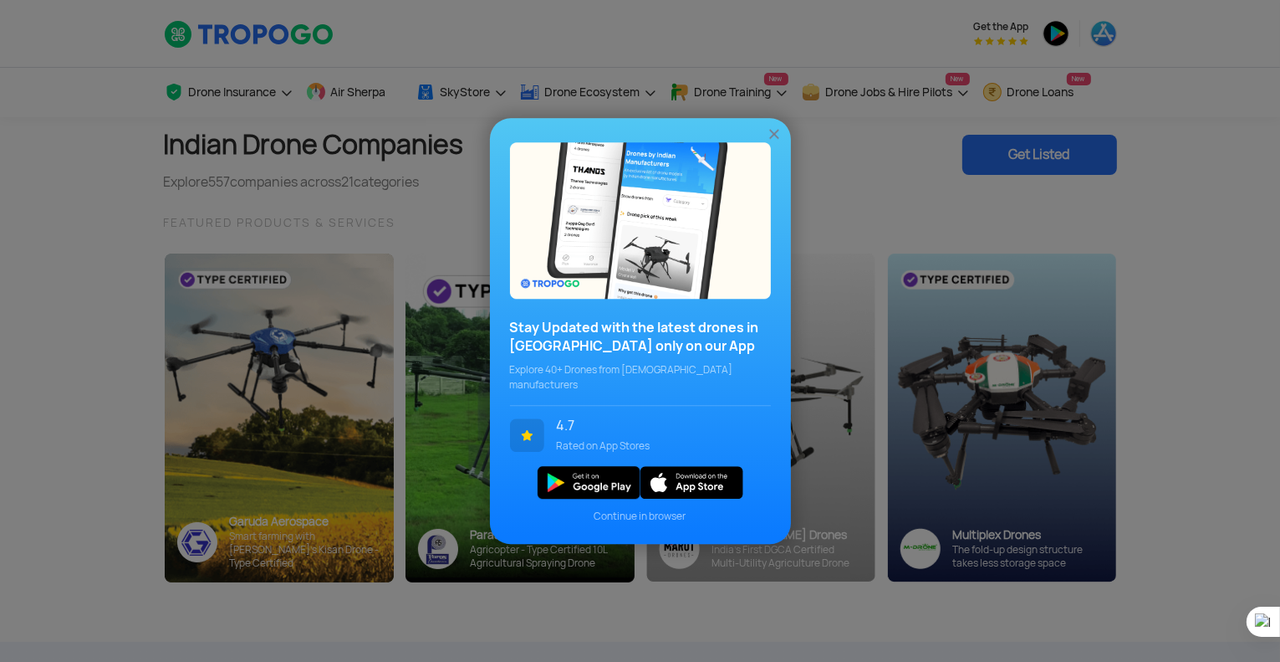 The height and width of the screenshot is (662, 1280). Describe the element at coordinates (657, 426) in the screenshot. I see `span: 4.7` at that location.